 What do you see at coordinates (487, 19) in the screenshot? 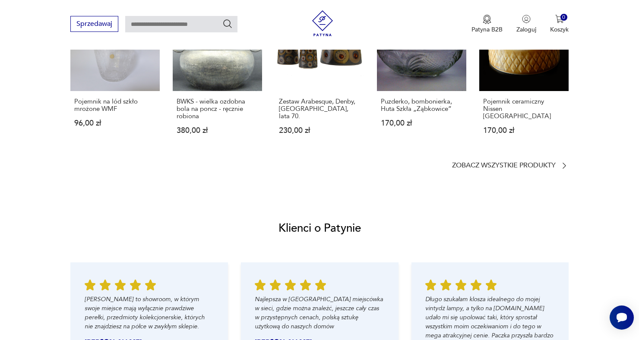
I see `img: Ikona medalu` at bounding box center [487, 19].